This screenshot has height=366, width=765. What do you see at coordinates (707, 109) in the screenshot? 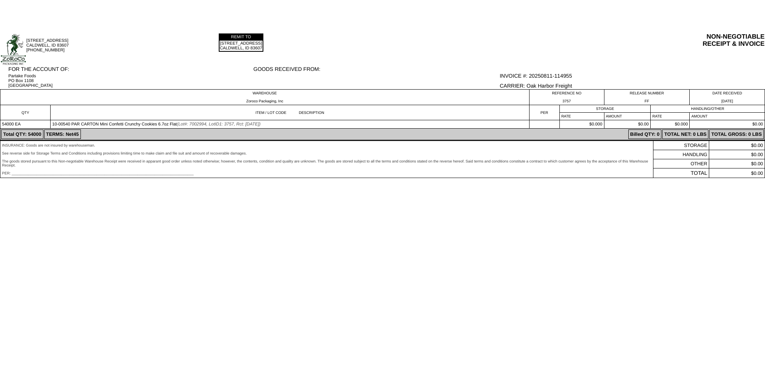
I see `td: HANDLING/OTHER` at bounding box center [707, 109].